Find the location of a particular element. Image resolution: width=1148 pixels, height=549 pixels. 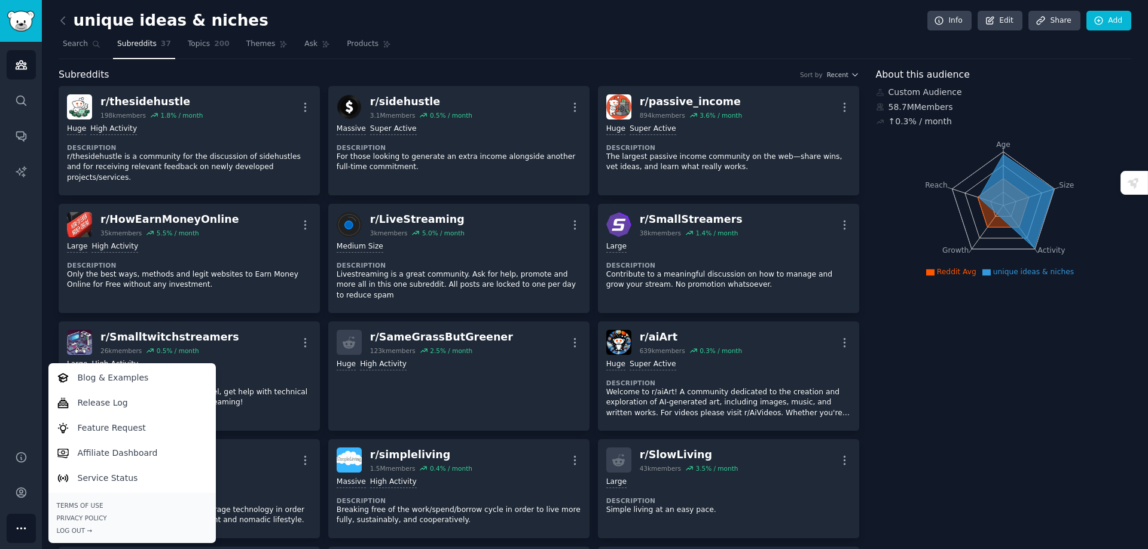

div: r/ thesidehustle is located at coordinates (151, 102).